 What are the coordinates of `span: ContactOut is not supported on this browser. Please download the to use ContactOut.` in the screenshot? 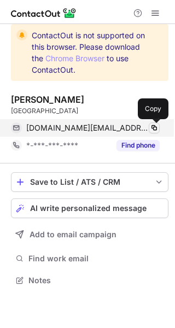 It's located at (90, 53).